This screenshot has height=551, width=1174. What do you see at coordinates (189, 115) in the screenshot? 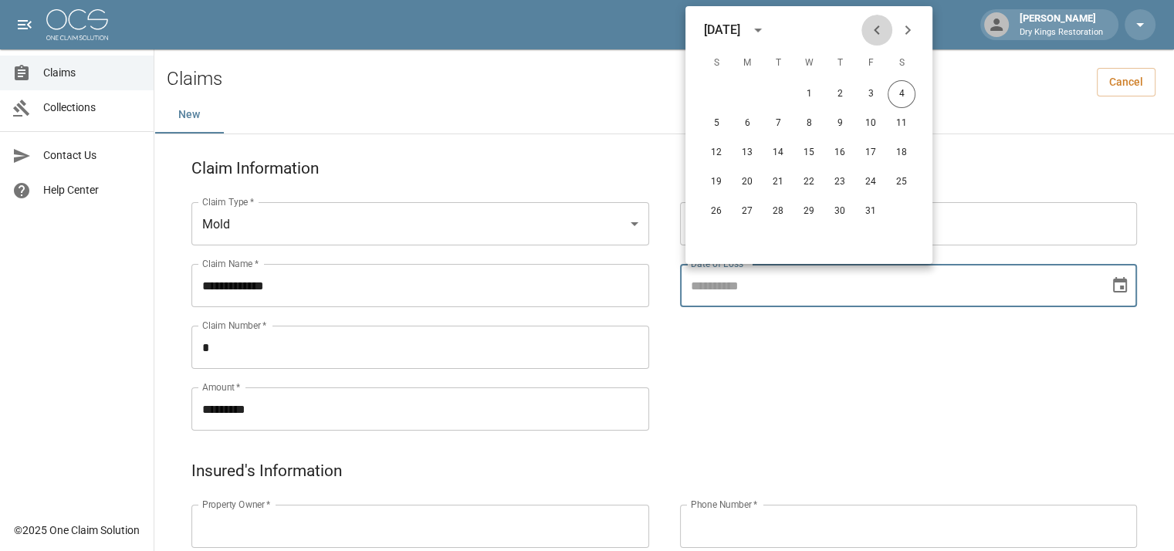
I see `button: New` at bounding box center [189, 115].